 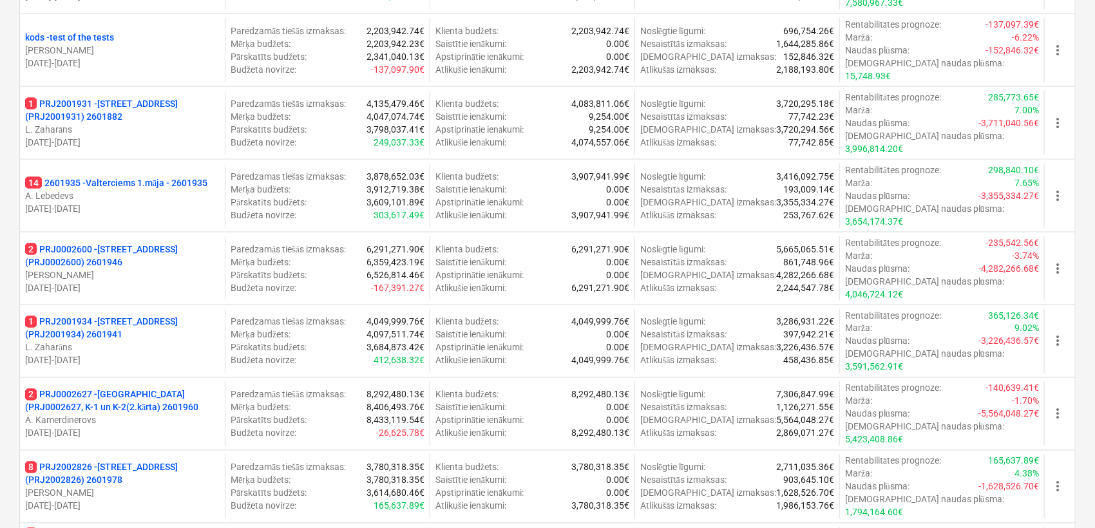 What do you see at coordinates (874, 367) in the screenshot?
I see `p: 3,591,562.91€` at bounding box center [874, 367].